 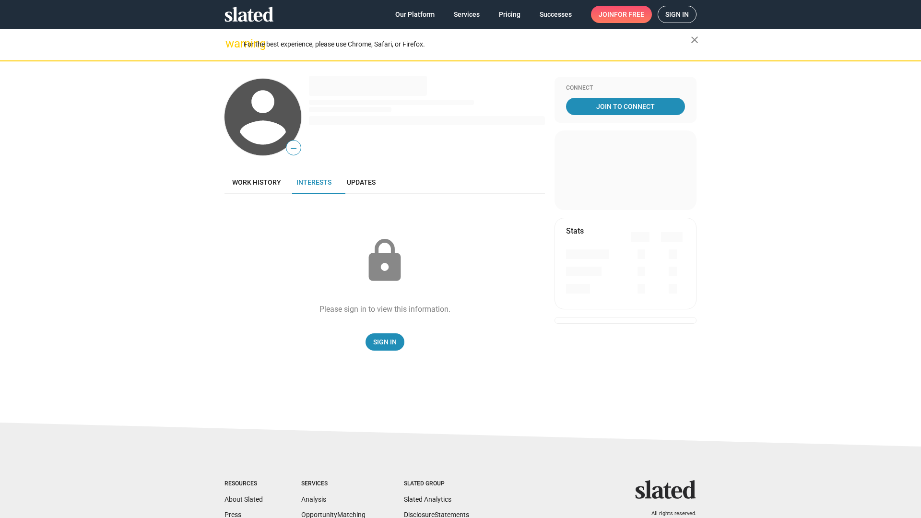 What do you see at coordinates (361, 182) in the screenshot?
I see `a: Updates` at bounding box center [361, 182].